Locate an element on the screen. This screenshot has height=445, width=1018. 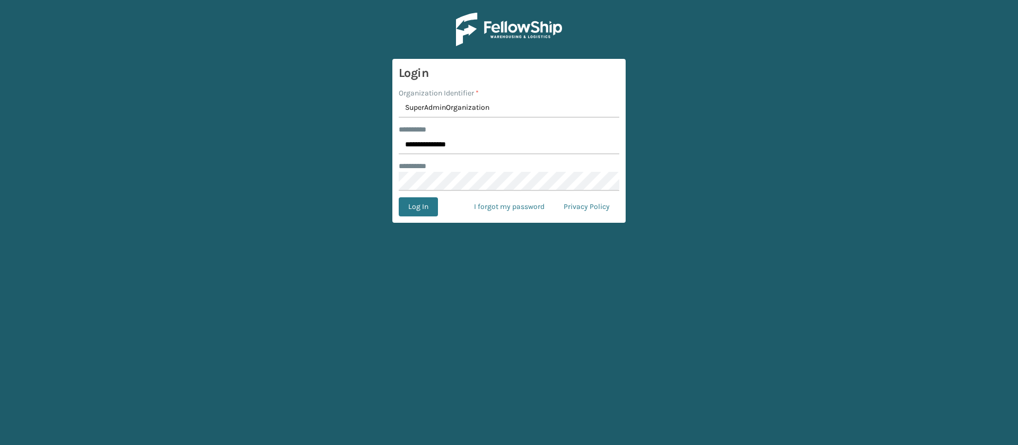
img: Logo is located at coordinates (509, 29).